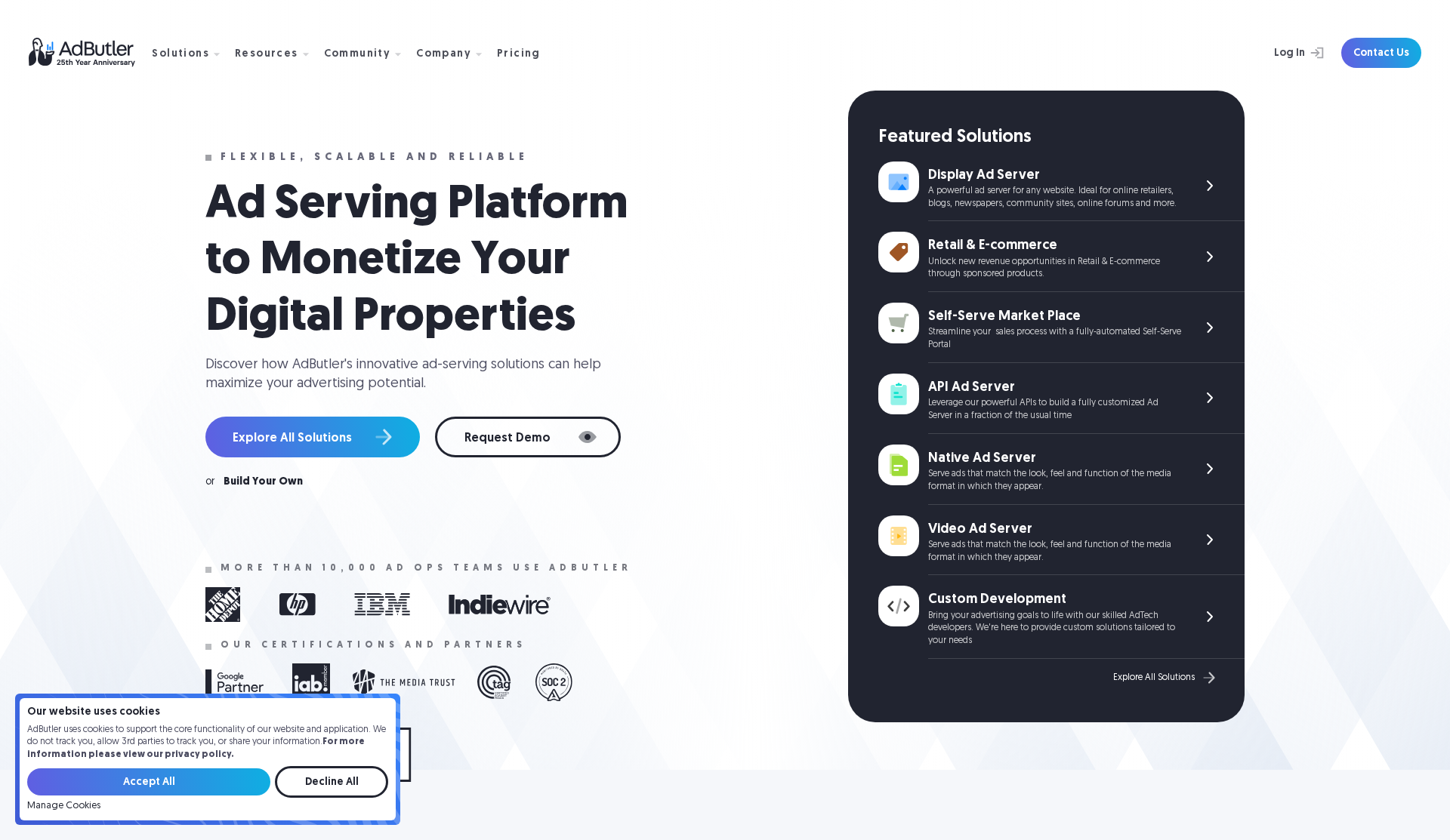 This screenshot has width=1450, height=840. Describe the element at coordinates (1061, 399) in the screenshot. I see `a: API Ad Server Leverage our powerful APIs to build a fully customized Ad Server in a fraction of t...` at that location.